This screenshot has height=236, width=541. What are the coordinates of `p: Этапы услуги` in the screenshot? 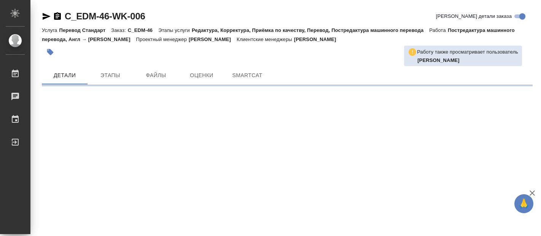 It's located at (175, 30).